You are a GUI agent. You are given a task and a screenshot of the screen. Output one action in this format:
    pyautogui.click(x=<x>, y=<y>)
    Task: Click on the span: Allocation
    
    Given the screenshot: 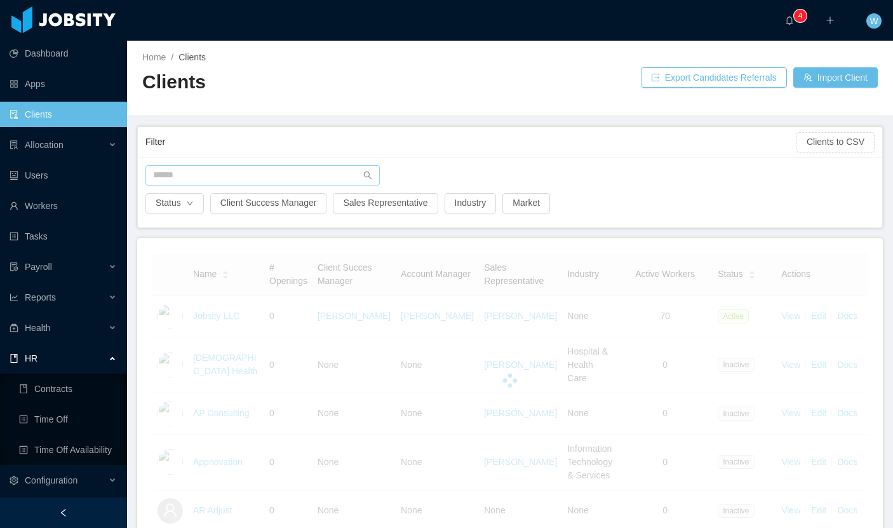 What is the action you would take?
    pyautogui.click(x=44, y=145)
    